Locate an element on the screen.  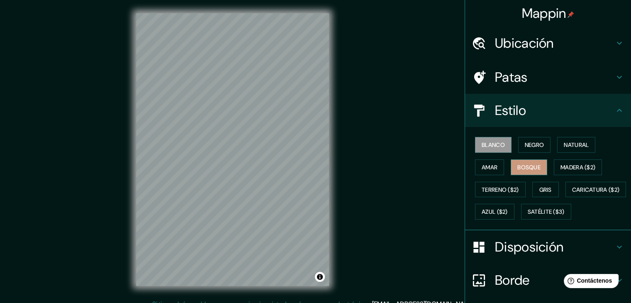
button: Bosque is located at coordinates (529, 167).